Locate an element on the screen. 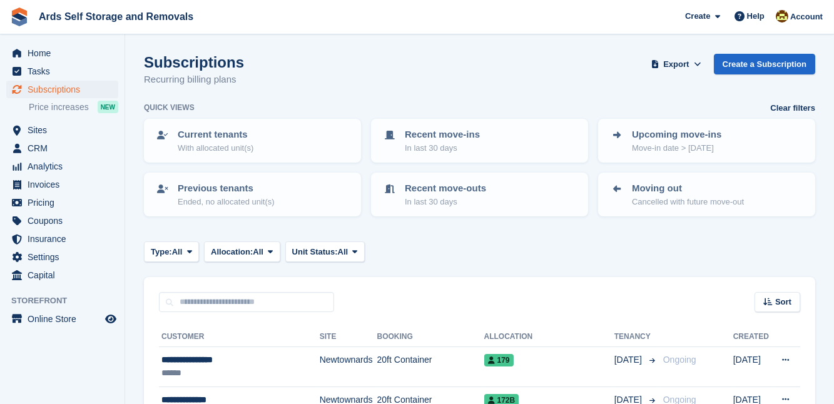 This screenshot has width=834, height=404. button: Unit Status: All is located at coordinates (325, 252).